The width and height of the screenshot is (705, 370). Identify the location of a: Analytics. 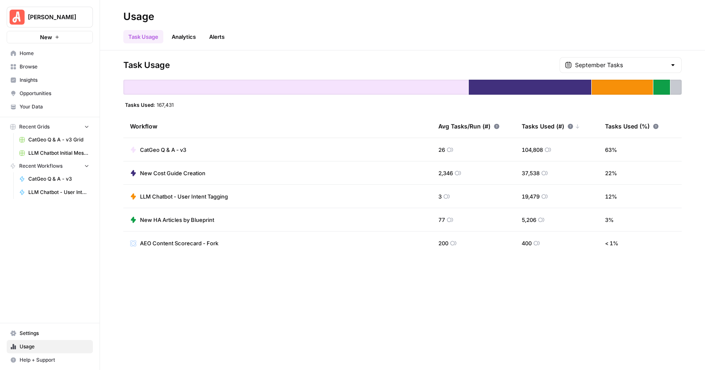
(184, 37).